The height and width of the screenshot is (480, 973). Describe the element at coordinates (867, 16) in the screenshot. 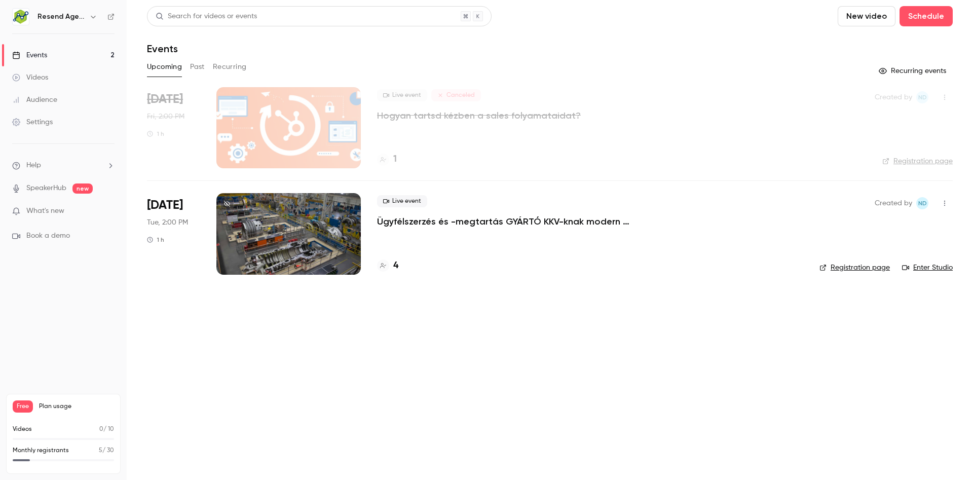

I see `button: New video` at that location.